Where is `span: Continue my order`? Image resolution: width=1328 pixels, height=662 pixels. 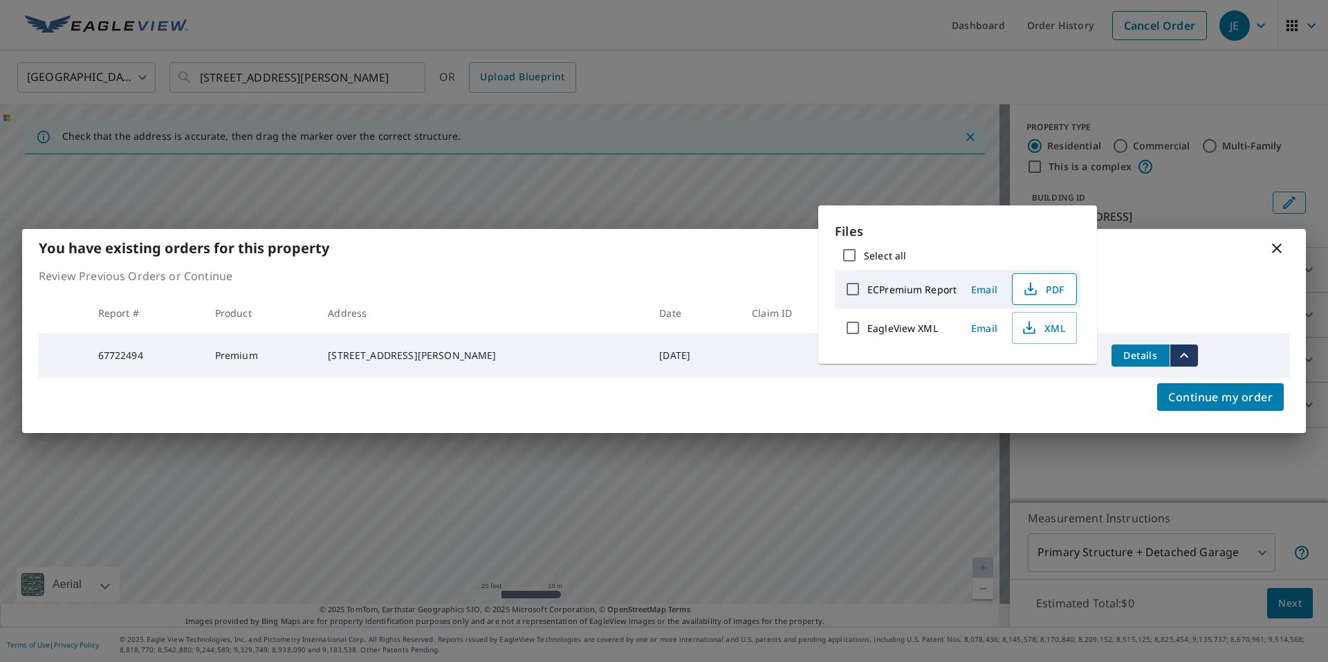 span: Continue my order is located at coordinates (1220, 397).